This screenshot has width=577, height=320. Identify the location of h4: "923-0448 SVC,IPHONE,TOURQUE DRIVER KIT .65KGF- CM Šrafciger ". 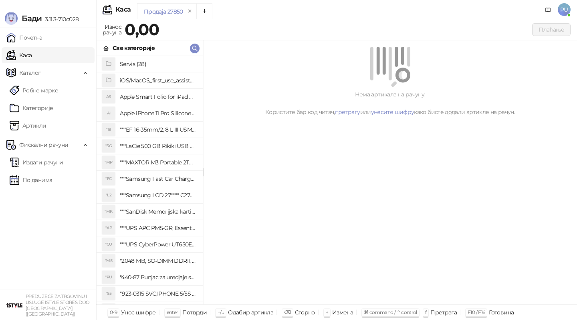
(158, 310).